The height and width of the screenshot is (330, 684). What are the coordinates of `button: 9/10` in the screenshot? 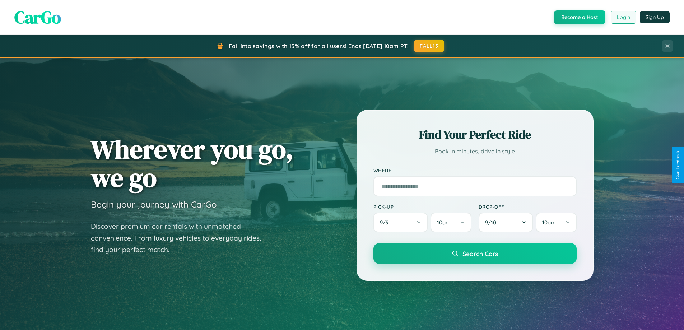 It's located at (506, 222).